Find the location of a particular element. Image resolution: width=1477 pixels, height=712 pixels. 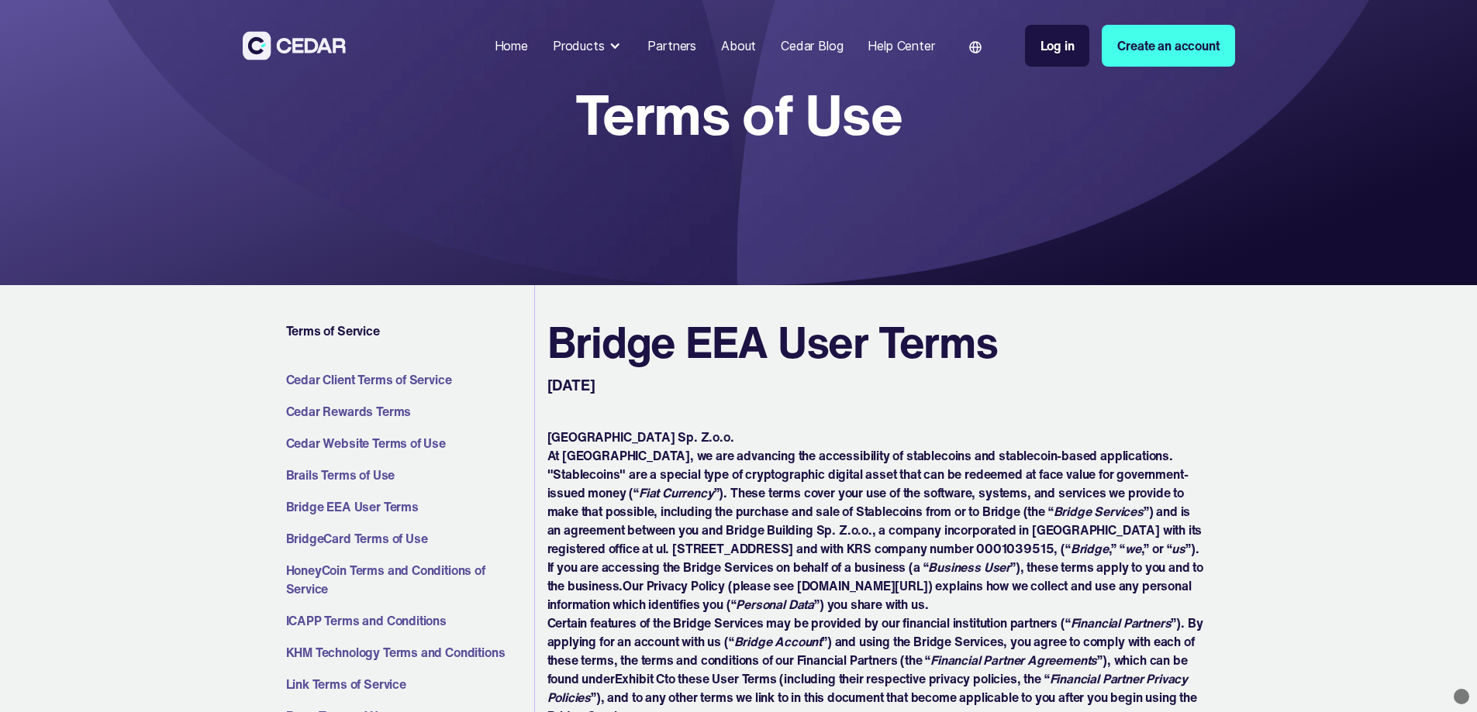

a: Bridge EEA User Terms is located at coordinates (407, 507).